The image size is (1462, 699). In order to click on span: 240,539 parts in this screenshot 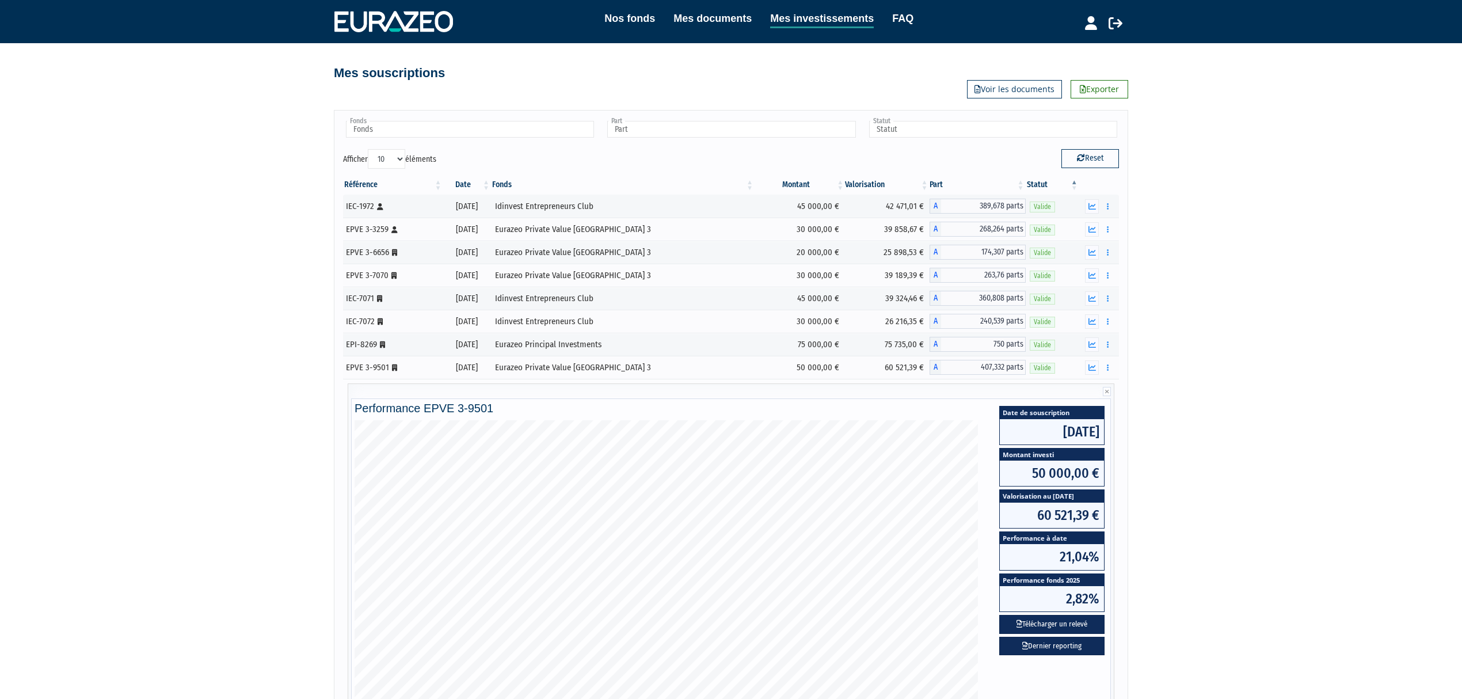, I will do `click(983, 321)`.